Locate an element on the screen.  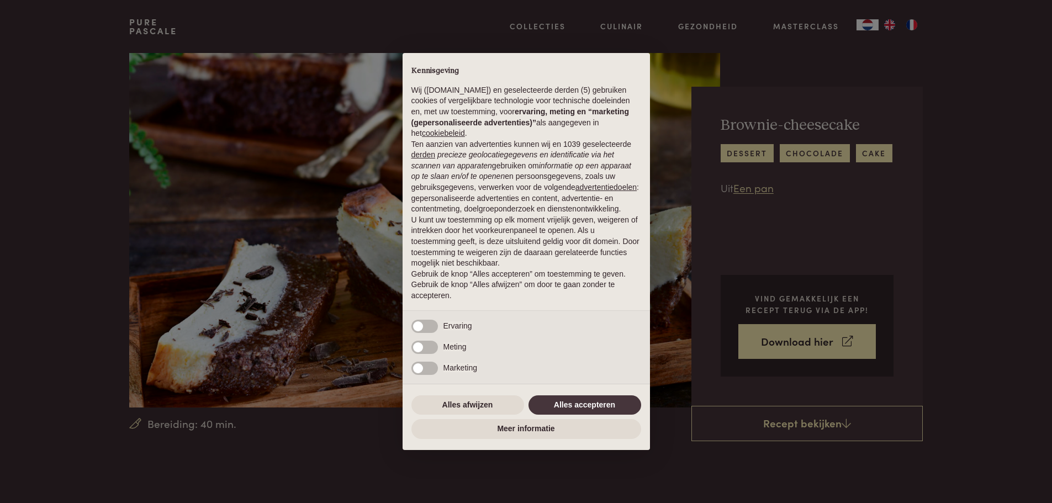
span: Marketing is located at coordinates (460, 368).